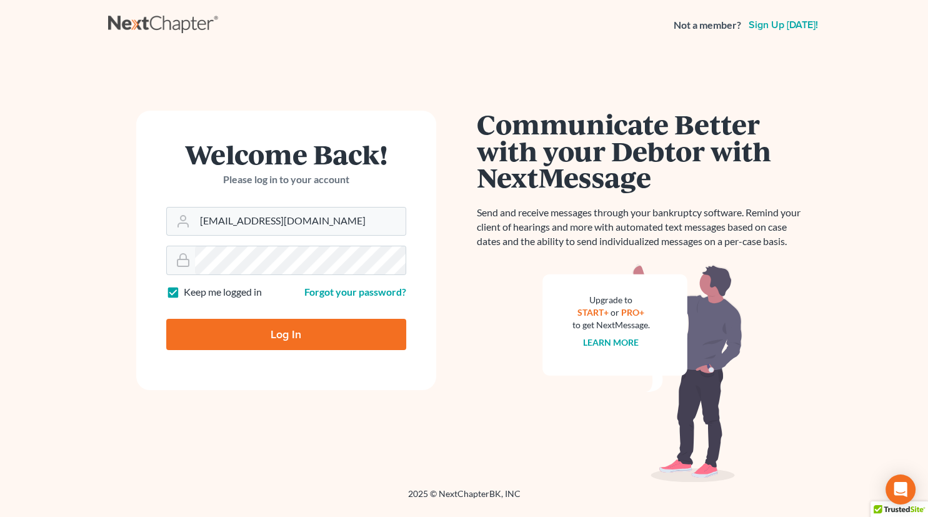 The height and width of the screenshot is (517, 928). What do you see at coordinates (286, 179) in the screenshot?
I see `p: Please log in to your account` at bounding box center [286, 179].